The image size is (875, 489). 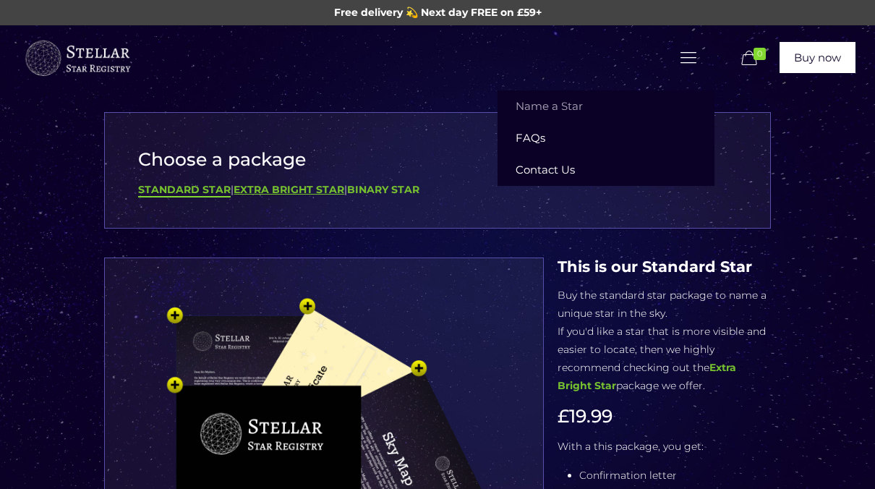 I want to click on span: Name a Star, so click(x=549, y=106).